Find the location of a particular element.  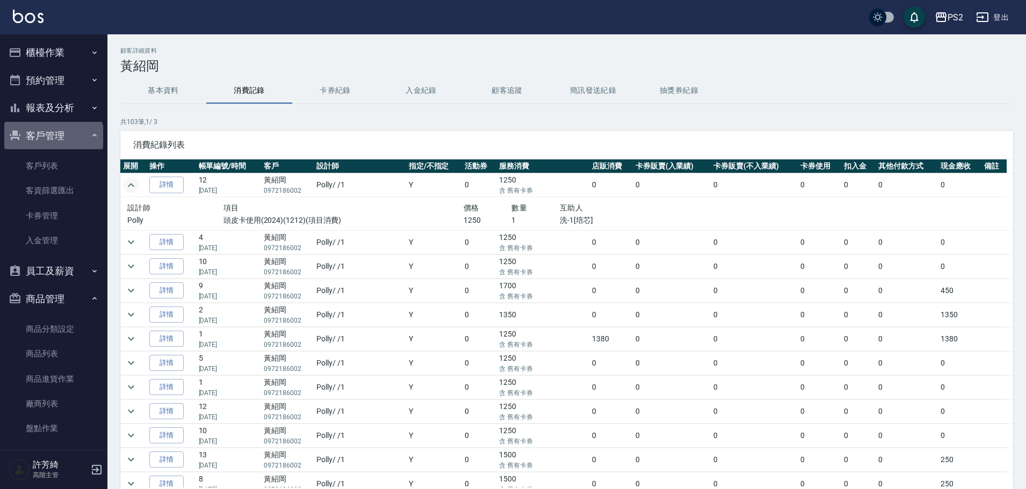

span: 項目 is located at coordinates (231, 208).